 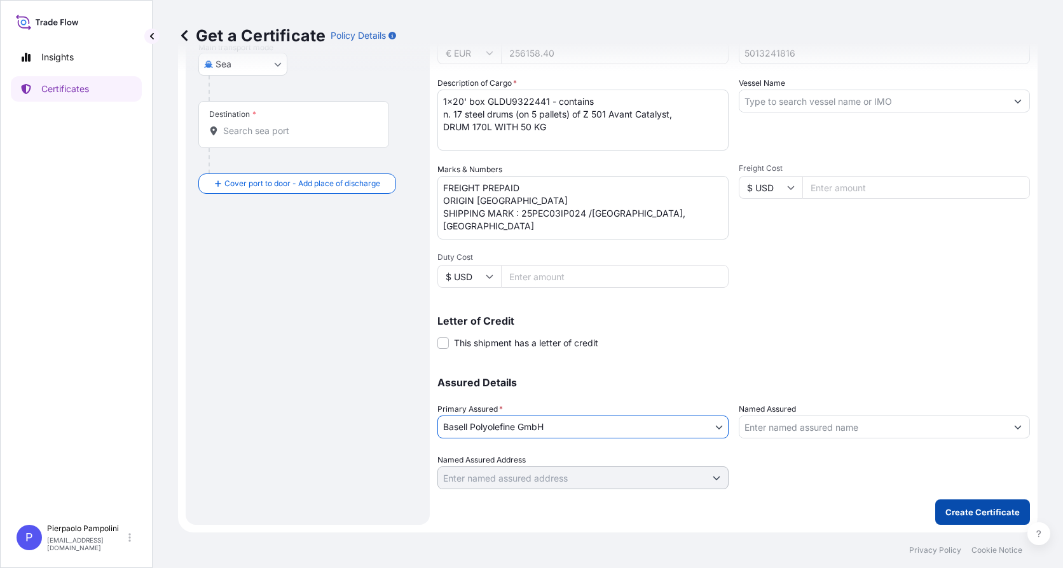 I want to click on p: Get a Certificate, so click(x=252, y=36).